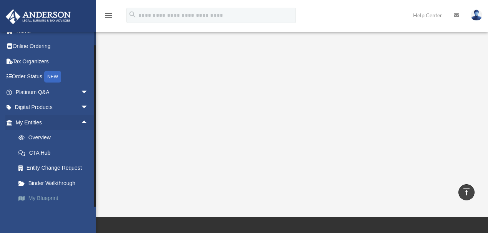 The width and height of the screenshot is (488, 233). I want to click on a: Digital Productsarrow_drop_down, so click(53, 108).